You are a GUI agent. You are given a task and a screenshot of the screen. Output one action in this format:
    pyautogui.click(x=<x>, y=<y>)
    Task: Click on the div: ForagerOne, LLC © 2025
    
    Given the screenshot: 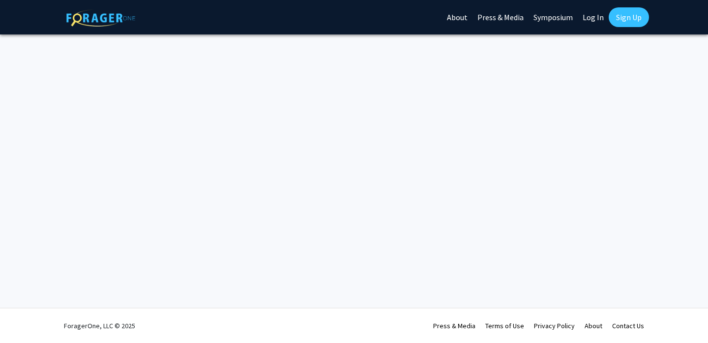 What is the action you would take?
    pyautogui.click(x=99, y=325)
    